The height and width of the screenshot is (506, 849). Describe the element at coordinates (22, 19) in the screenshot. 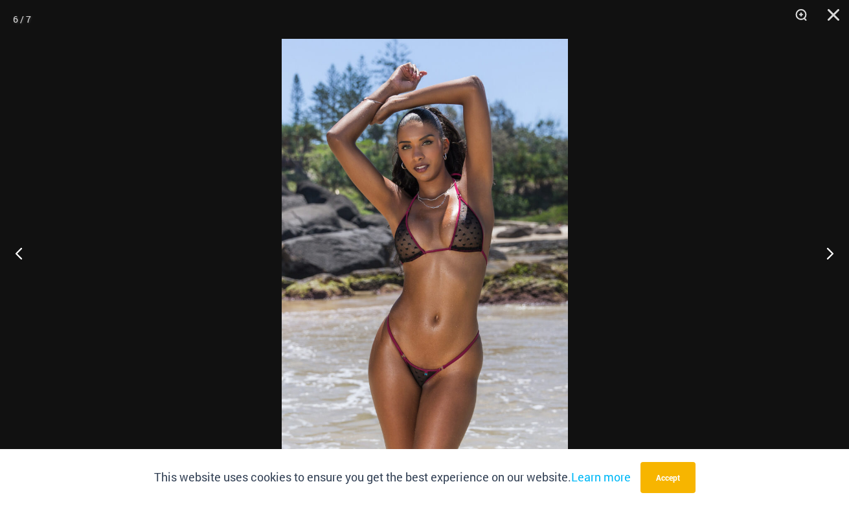

I see `div: 6 / 7` at that location.